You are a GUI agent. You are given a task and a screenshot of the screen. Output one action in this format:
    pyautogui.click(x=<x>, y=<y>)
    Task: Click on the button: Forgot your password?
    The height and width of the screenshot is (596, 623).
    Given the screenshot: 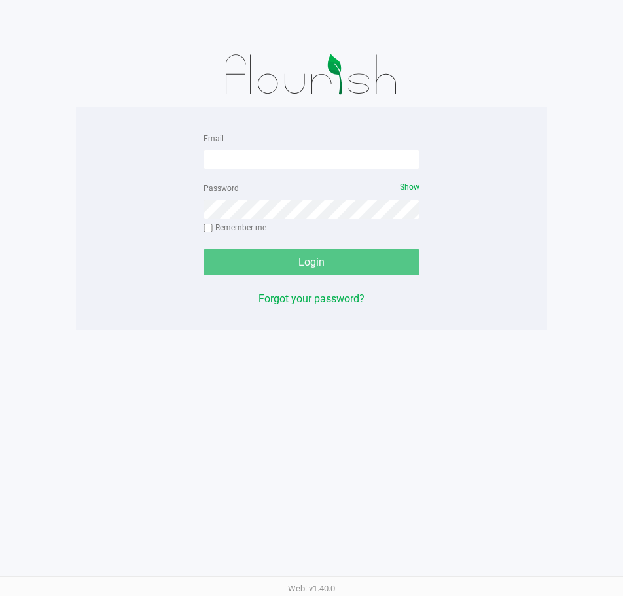 What is the action you would take?
    pyautogui.click(x=312, y=299)
    